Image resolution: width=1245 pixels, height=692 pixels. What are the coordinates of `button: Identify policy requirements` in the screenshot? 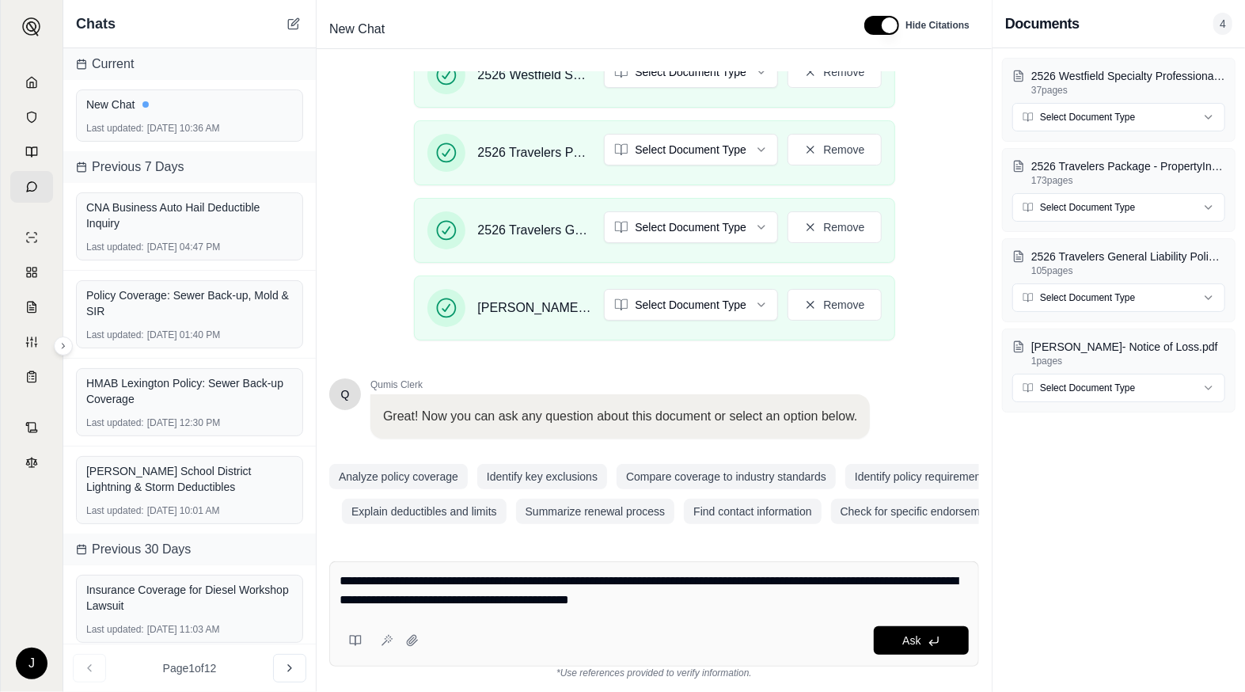 It's located at (922, 476).